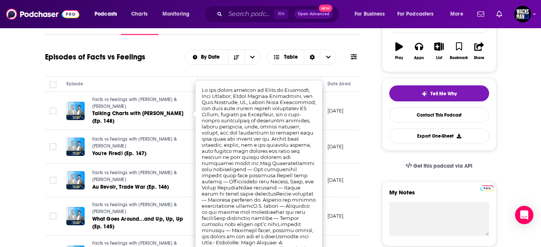  Describe the element at coordinates (424, 94) in the screenshot. I see `img: tell me why sparkle` at that location.